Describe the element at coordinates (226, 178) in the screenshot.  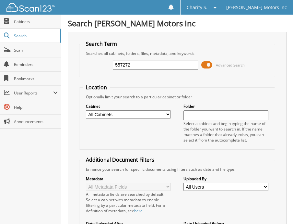
I see `label: Uploaded By` at that location.